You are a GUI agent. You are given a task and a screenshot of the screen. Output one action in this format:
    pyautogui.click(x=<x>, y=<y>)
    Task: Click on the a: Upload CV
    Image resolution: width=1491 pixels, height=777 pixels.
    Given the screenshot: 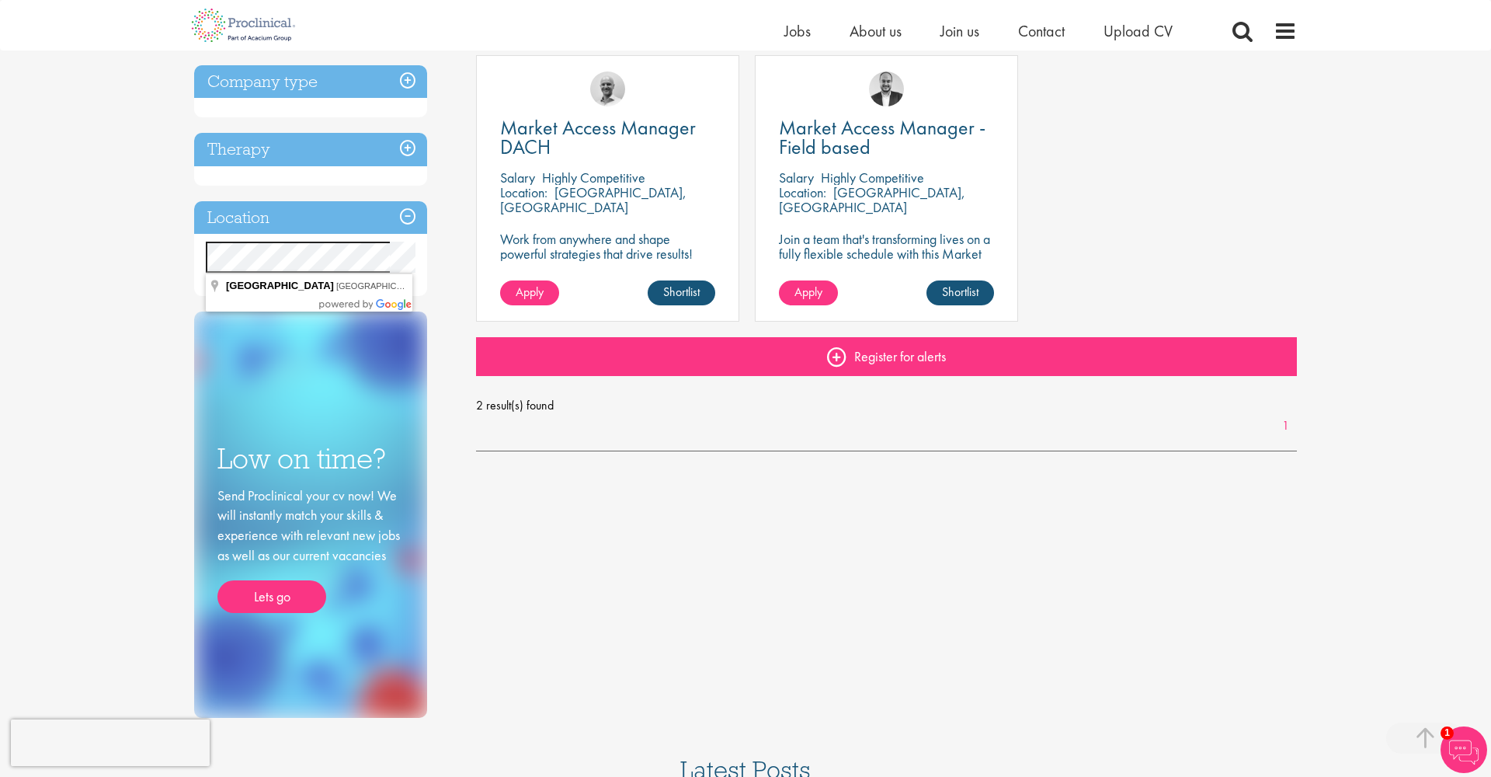 What is the action you would take?
    pyautogui.click(x=1138, y=31)
    